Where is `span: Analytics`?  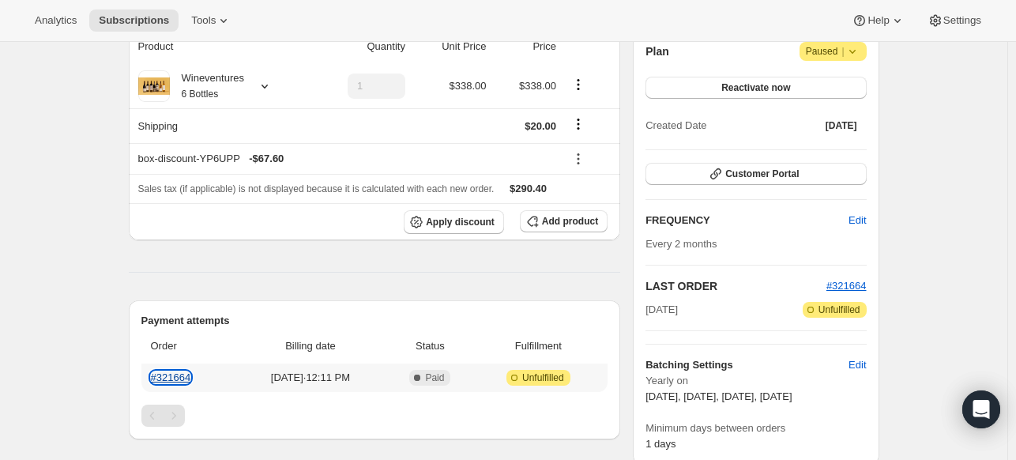 span: Analytics is located at coordinates (55, 21).